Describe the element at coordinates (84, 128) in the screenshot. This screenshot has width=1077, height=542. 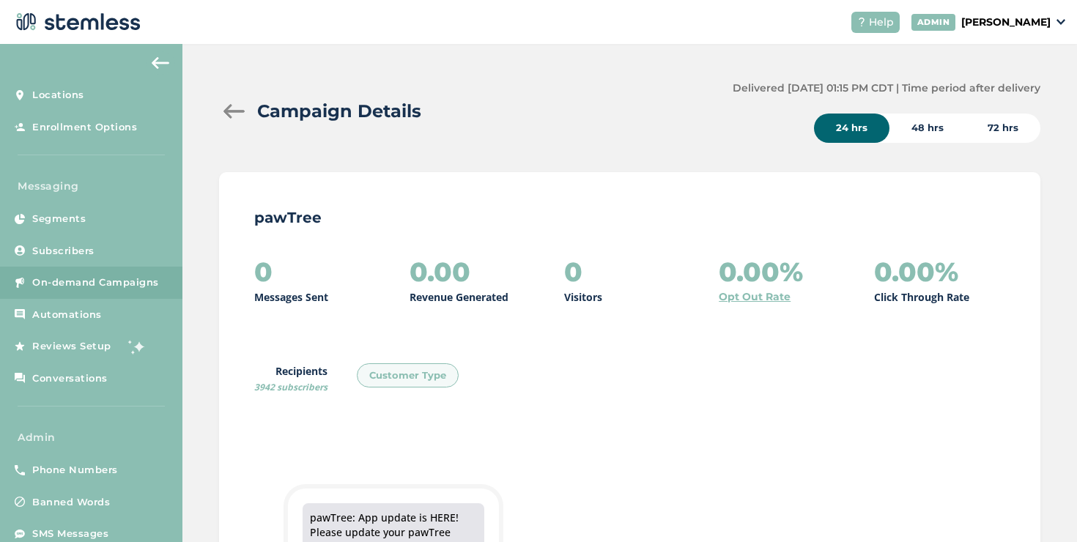
I see `span: Enrollment Options` at that location.